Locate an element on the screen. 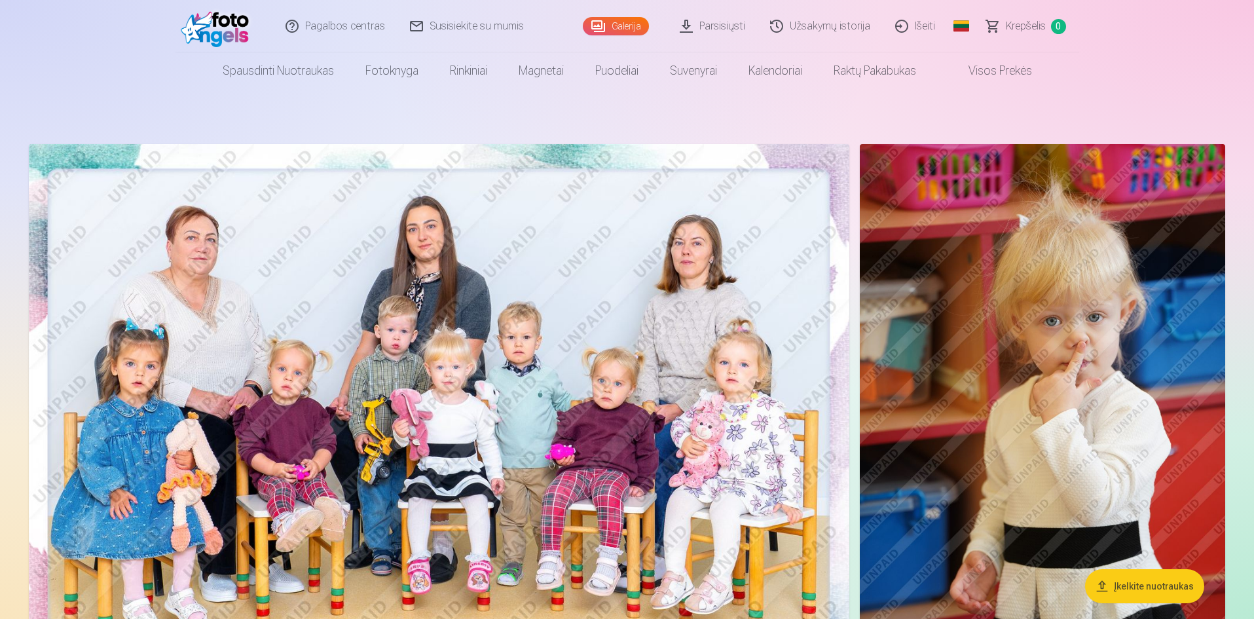 This screenshot has width=1254, height=619. a: Kalendoriai is located at coordinates (775, 71).